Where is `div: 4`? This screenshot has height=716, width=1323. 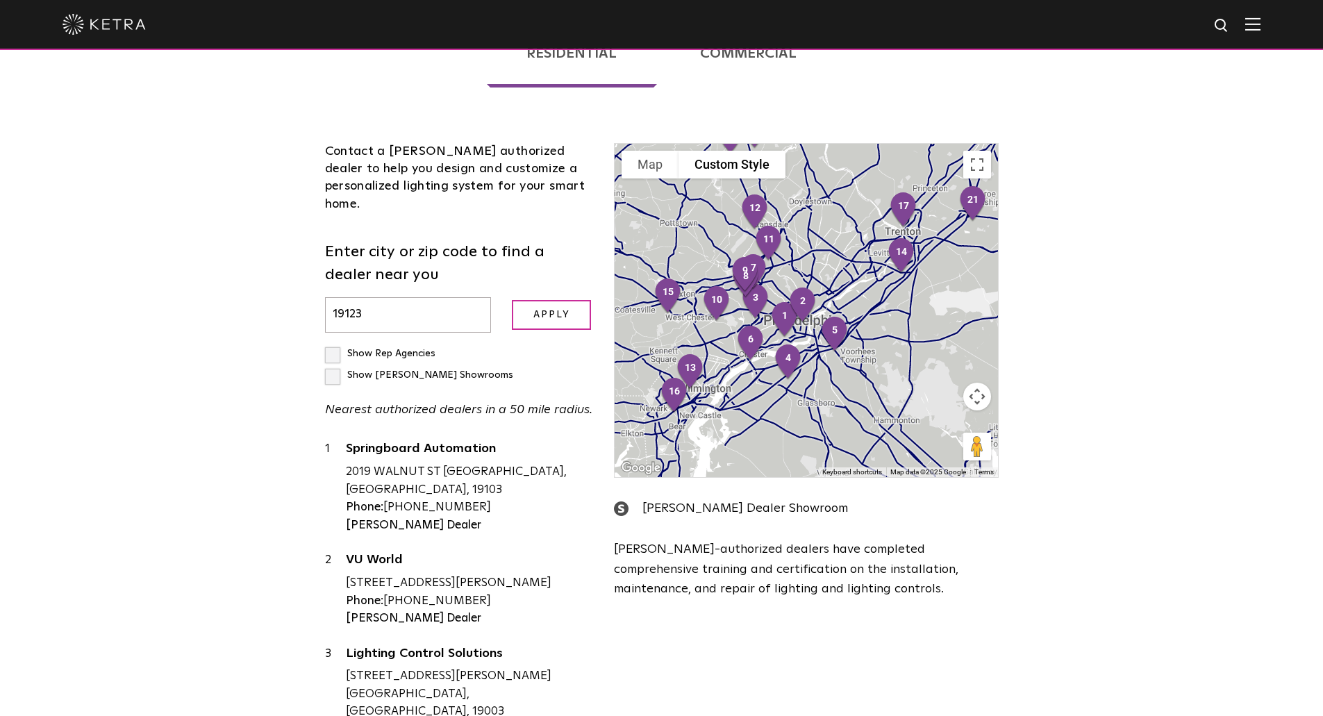 div: 4 is located at coordinates (788, 362).